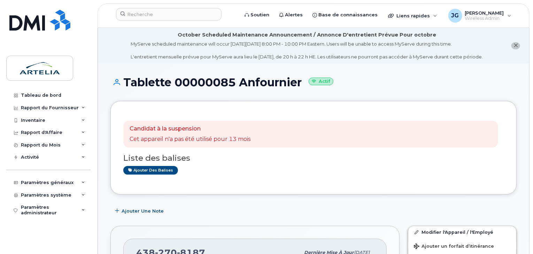 The width and height of the screenshot is (533, 254). Describe the element at coordinates (190, 139) in the screenshot. I see `p: Cet appareil n'a pas été utilisé pour 13 mois` at that location.